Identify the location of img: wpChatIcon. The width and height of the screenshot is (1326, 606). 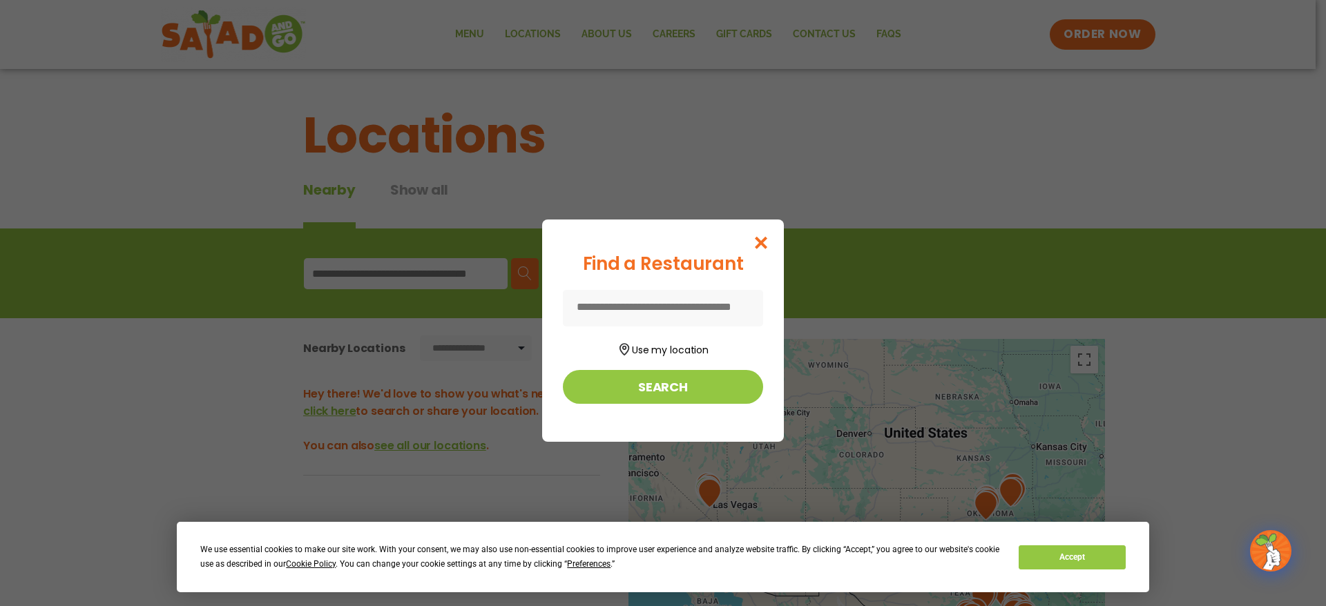
(1270, 551).